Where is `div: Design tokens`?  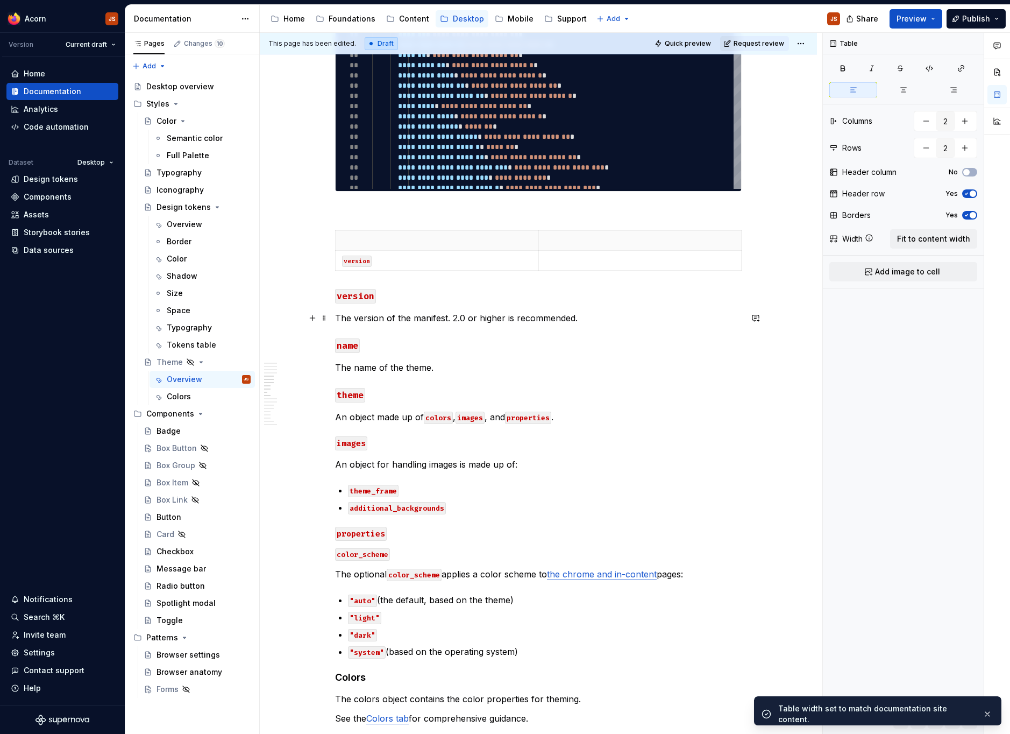 div: Design tokens is located at coordinates (183, 207).